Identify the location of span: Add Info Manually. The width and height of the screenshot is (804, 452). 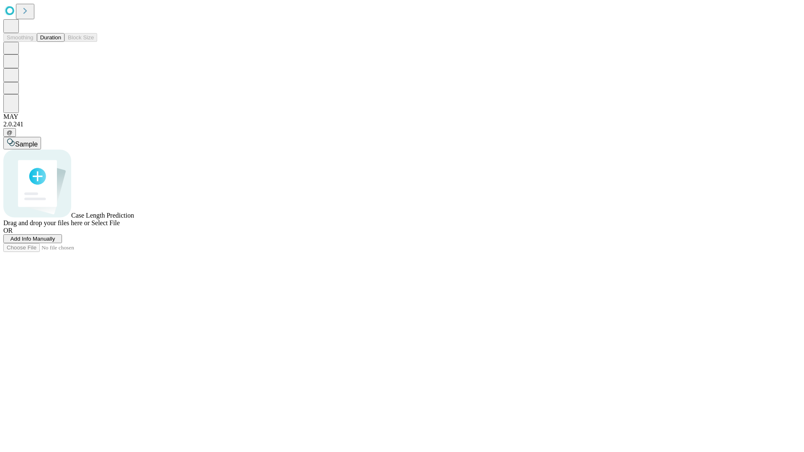
(33, 239).